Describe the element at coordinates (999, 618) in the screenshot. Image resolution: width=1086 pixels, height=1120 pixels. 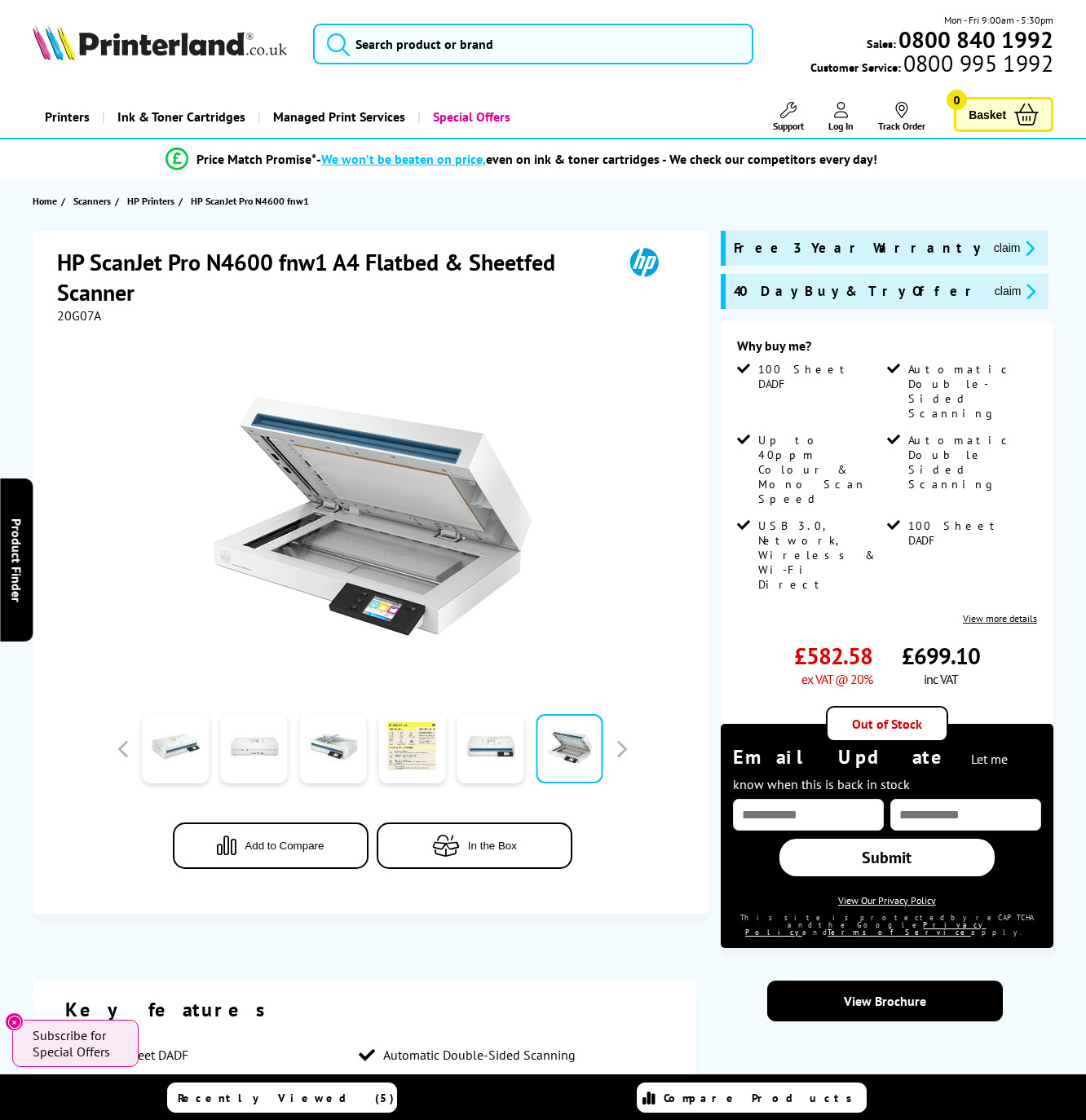
I see `a: View more details` at that location.